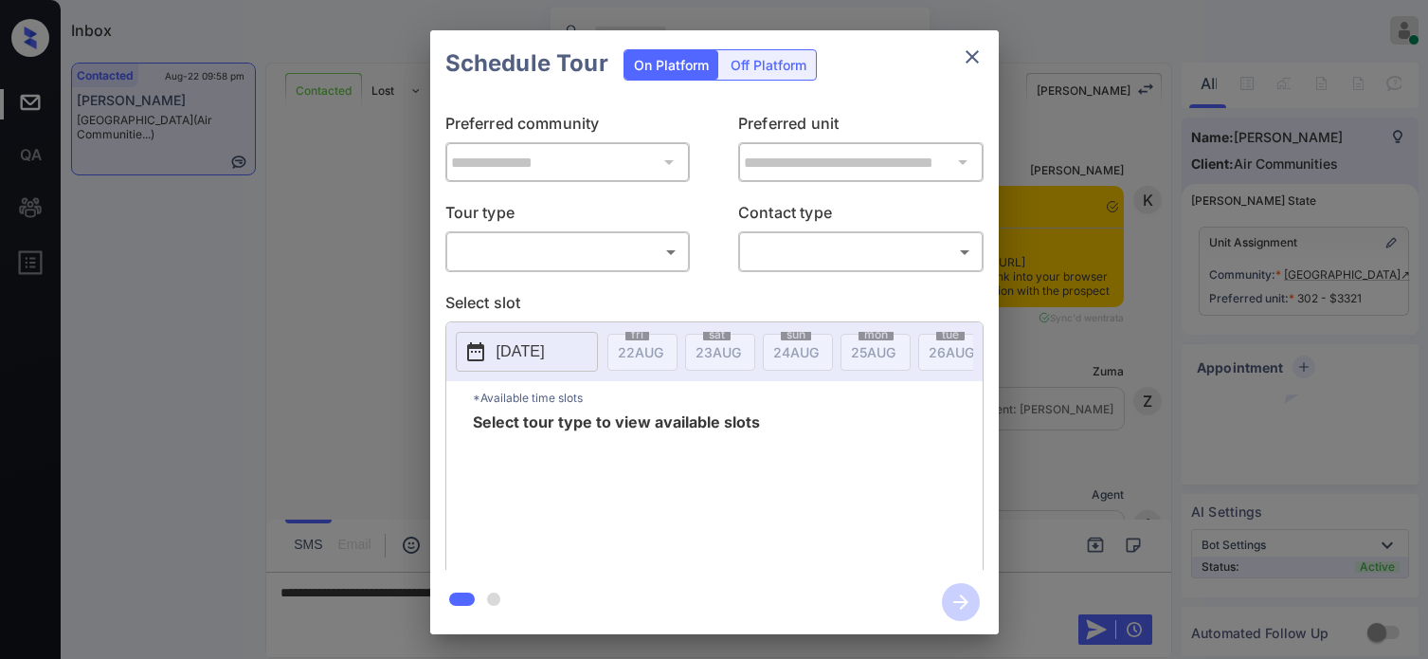 This screenshot has height=659, width=1428. I want to click on div: Off Platform, so click(768, 64).